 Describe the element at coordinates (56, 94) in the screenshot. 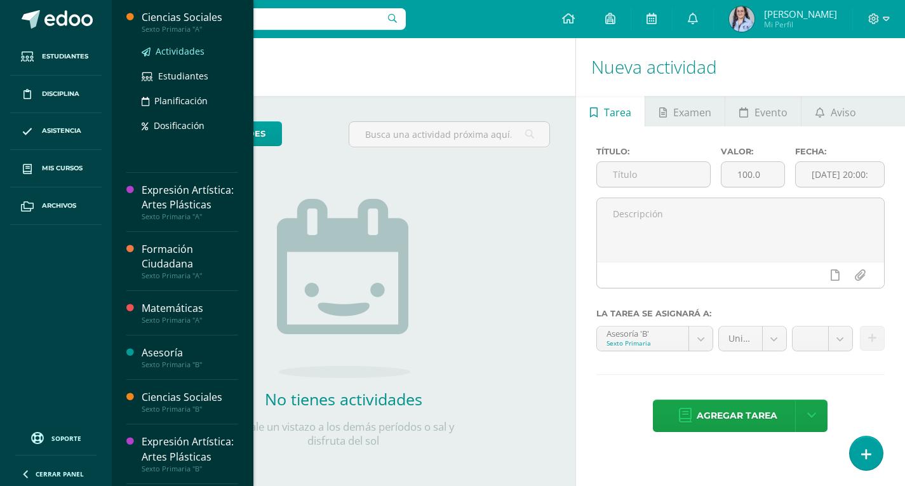

I see `a: Disciplina` at that location.